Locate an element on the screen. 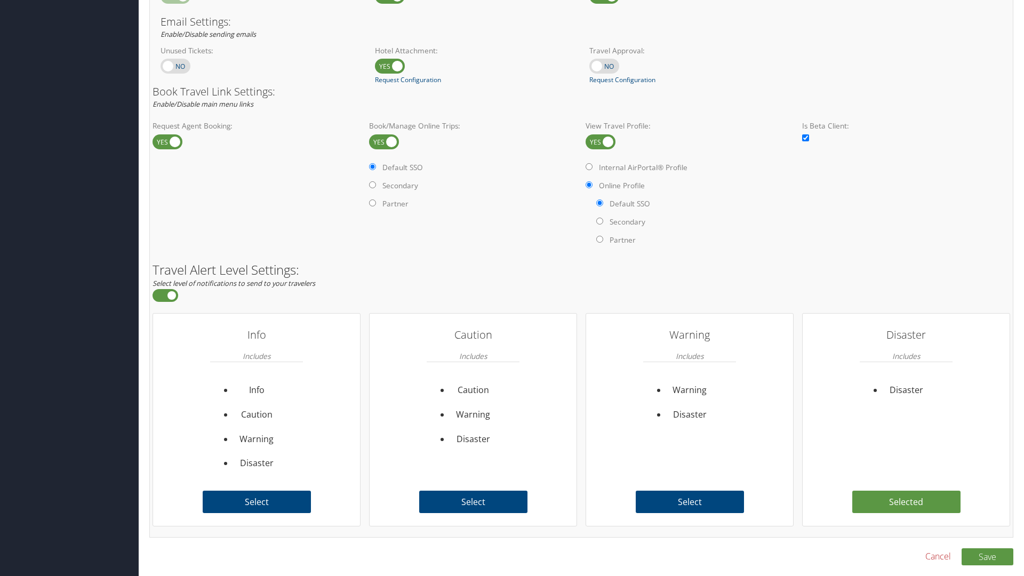 Image resolution: width=1024 pixels, height=576 pixels. em: Enable/Disable main menu links is located at coordinates (203, 104).